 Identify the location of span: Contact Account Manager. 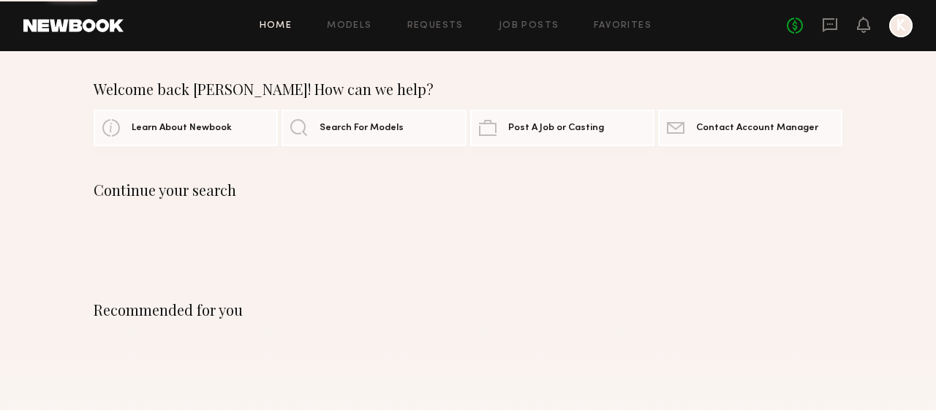
(757, 128).